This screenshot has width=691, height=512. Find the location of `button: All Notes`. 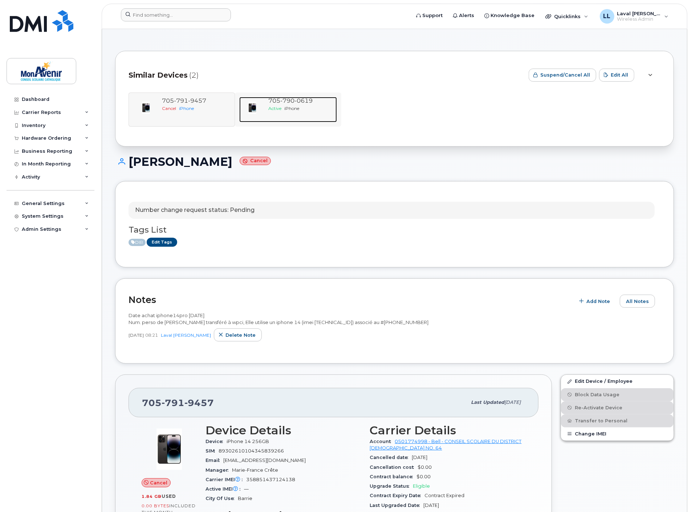

button: All Notes is located at coordinates (637, 301).